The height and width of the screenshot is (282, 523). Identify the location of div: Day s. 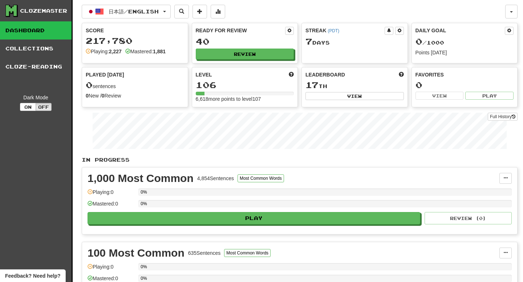
(354, 42).